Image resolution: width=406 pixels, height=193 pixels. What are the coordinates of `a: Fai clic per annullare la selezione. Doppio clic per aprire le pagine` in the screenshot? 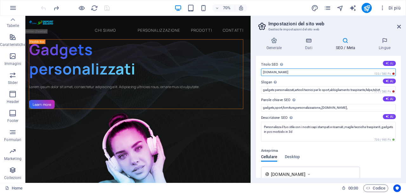 It's located at (14, 188).